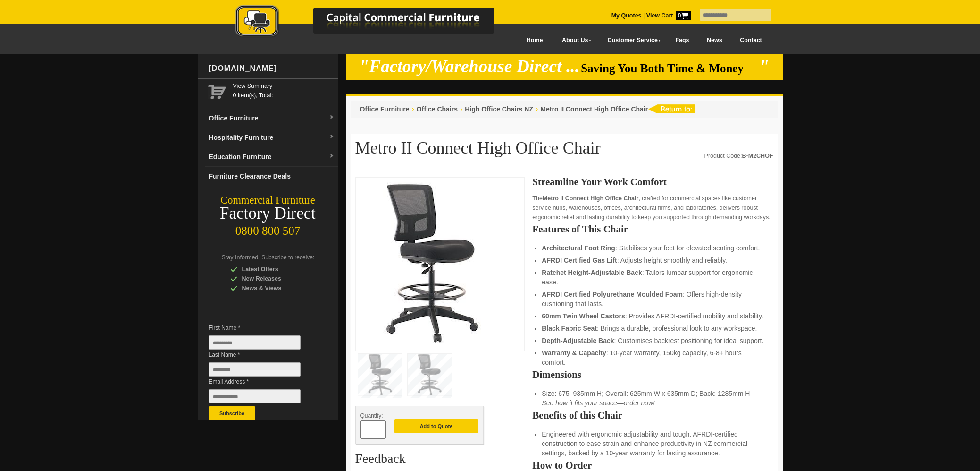 This screenshot has width=980, height=471. What do you see at coordinates (653, 328) in the screenshot?
I see `li: : Brings a durable, professional look to any workspace.` at bounding box center [653, 328].